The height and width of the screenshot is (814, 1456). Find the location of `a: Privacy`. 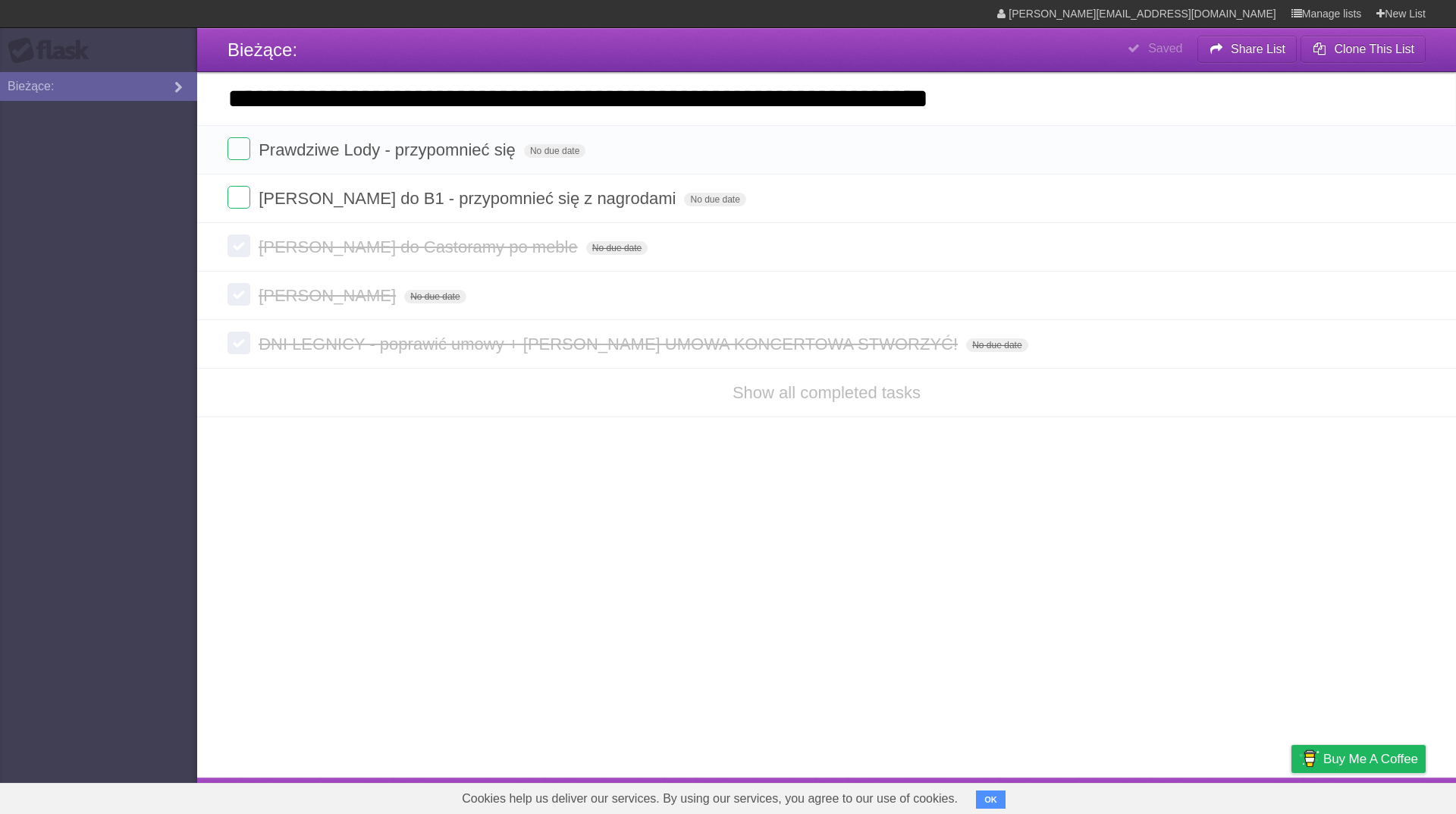

a: Privacy is located at coordinates (1291, 795).